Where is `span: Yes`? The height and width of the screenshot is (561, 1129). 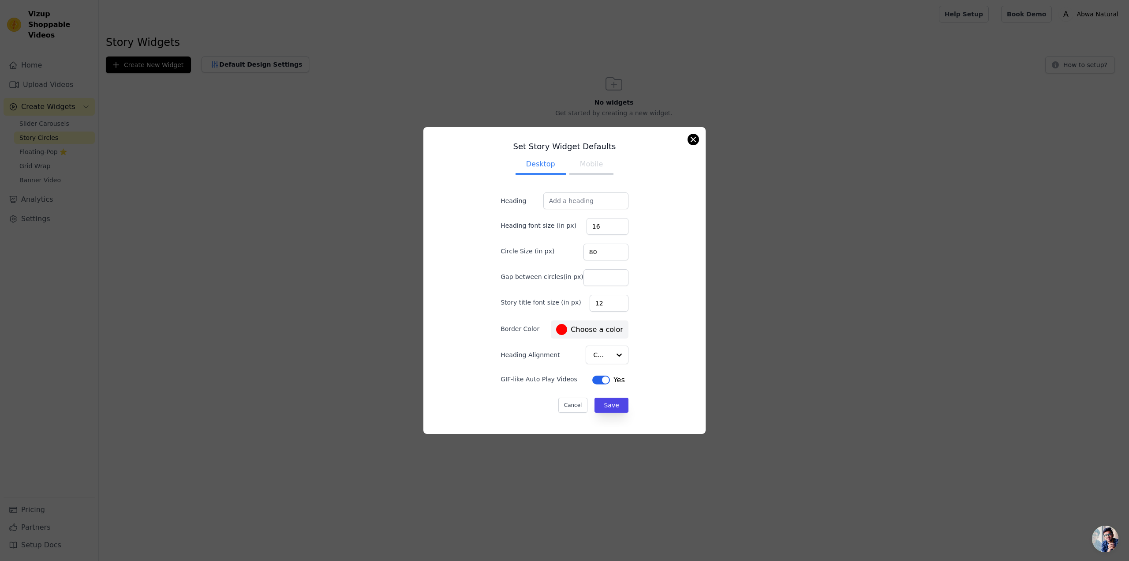
span: Yes is located at coordinates (619, 380).